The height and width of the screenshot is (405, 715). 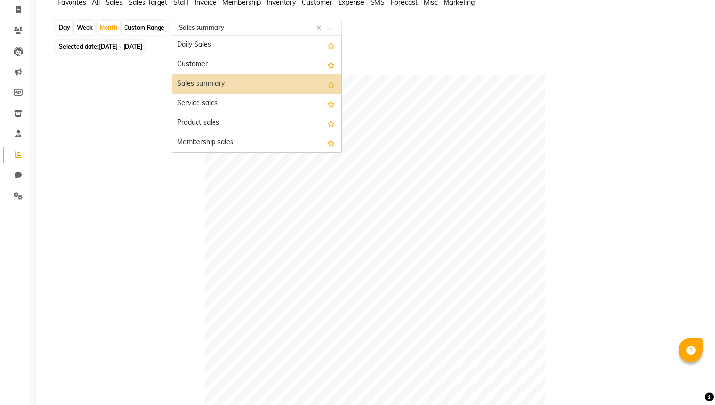 What do you see at coordinates (257, 65) in the screenshot?
I see `div: Customer` at bounding box center [257, 65].